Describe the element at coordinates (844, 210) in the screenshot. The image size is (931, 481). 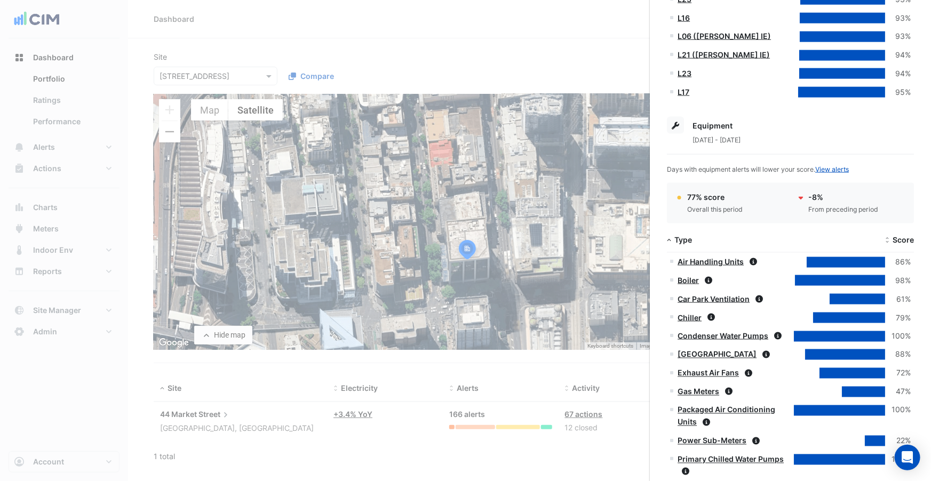
I see `div: From preceding period` at that location.